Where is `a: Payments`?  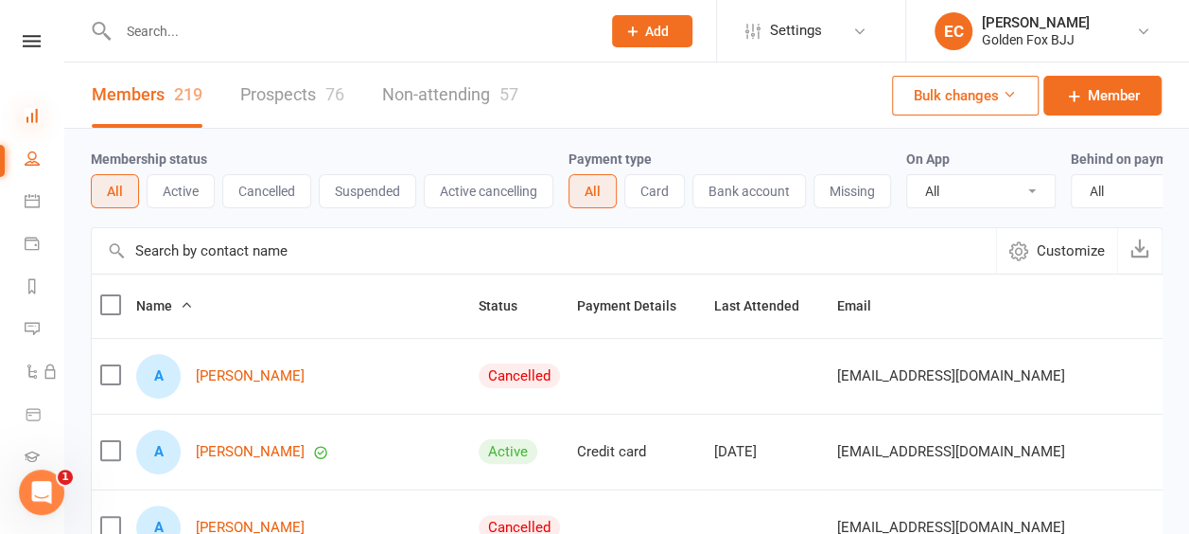
a: Payments is located at coordinates (44, 245).